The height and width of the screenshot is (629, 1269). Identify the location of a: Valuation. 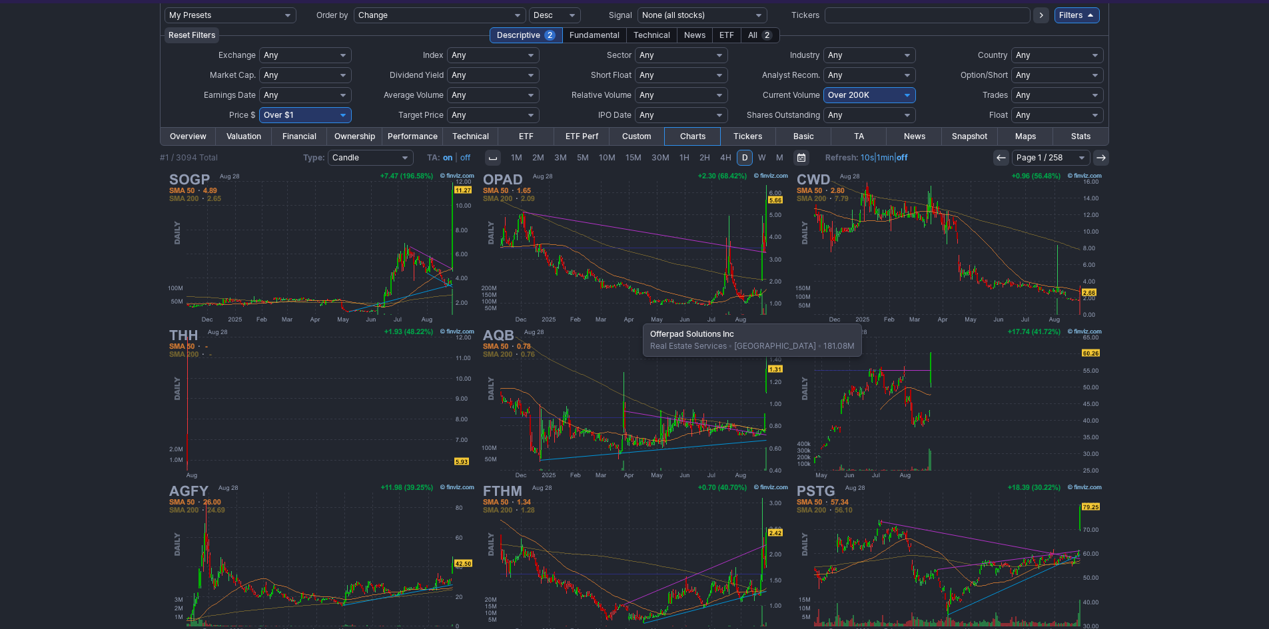
(243, 137).